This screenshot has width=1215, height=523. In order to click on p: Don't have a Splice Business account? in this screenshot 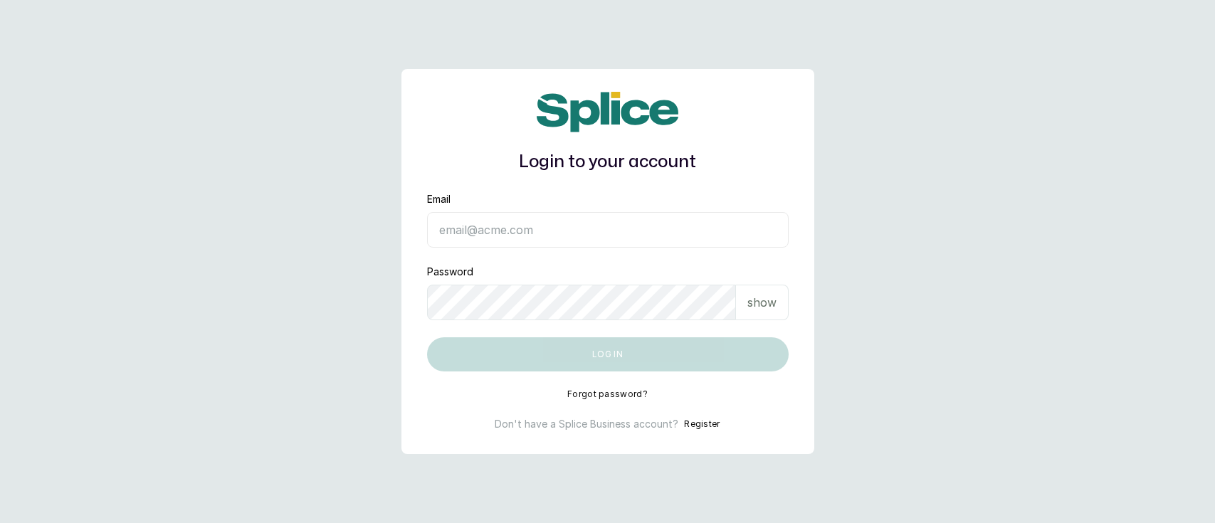, I will do `click(587, 424)`.